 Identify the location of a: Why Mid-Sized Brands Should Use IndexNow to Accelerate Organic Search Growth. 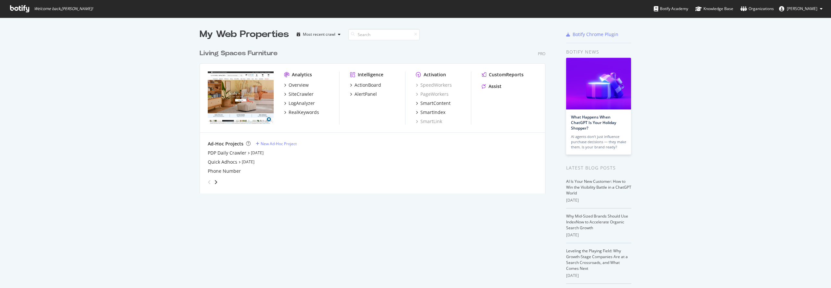
(597, 222).